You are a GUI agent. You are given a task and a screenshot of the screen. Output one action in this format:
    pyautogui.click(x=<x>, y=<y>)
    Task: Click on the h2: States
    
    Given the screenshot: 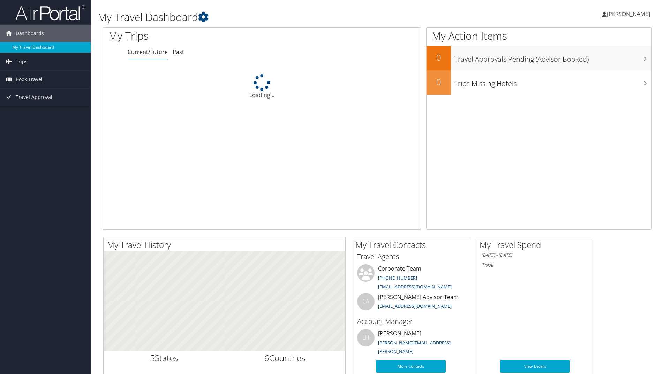 What is the action you would take?
    pyautogui.click(x=164, y=358)
    